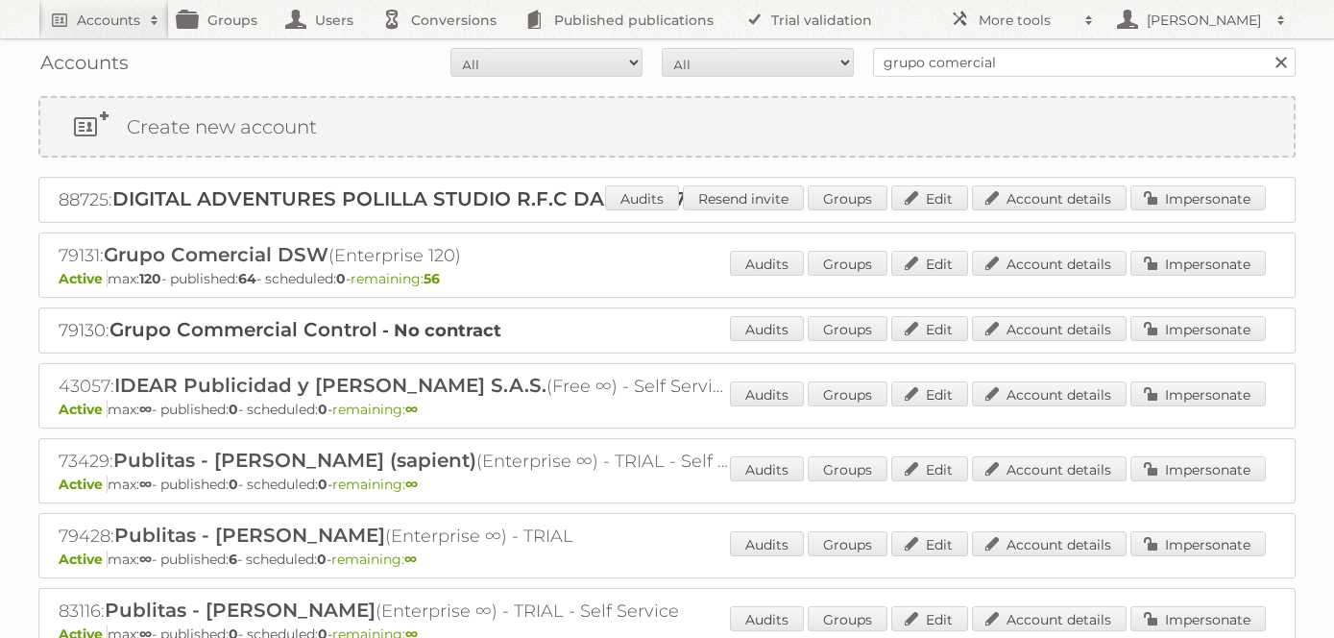 This screenshot has height=638, width=1334. I want to click on h2: 79131: (Enterprise 120), so click(395, 256).